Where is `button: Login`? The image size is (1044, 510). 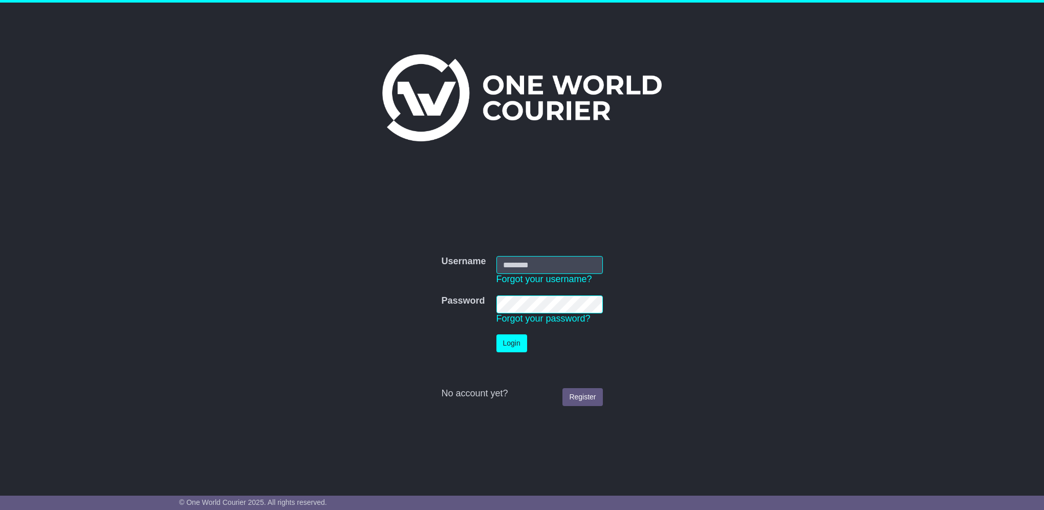
button: Login is located at coordinates (512, 343).